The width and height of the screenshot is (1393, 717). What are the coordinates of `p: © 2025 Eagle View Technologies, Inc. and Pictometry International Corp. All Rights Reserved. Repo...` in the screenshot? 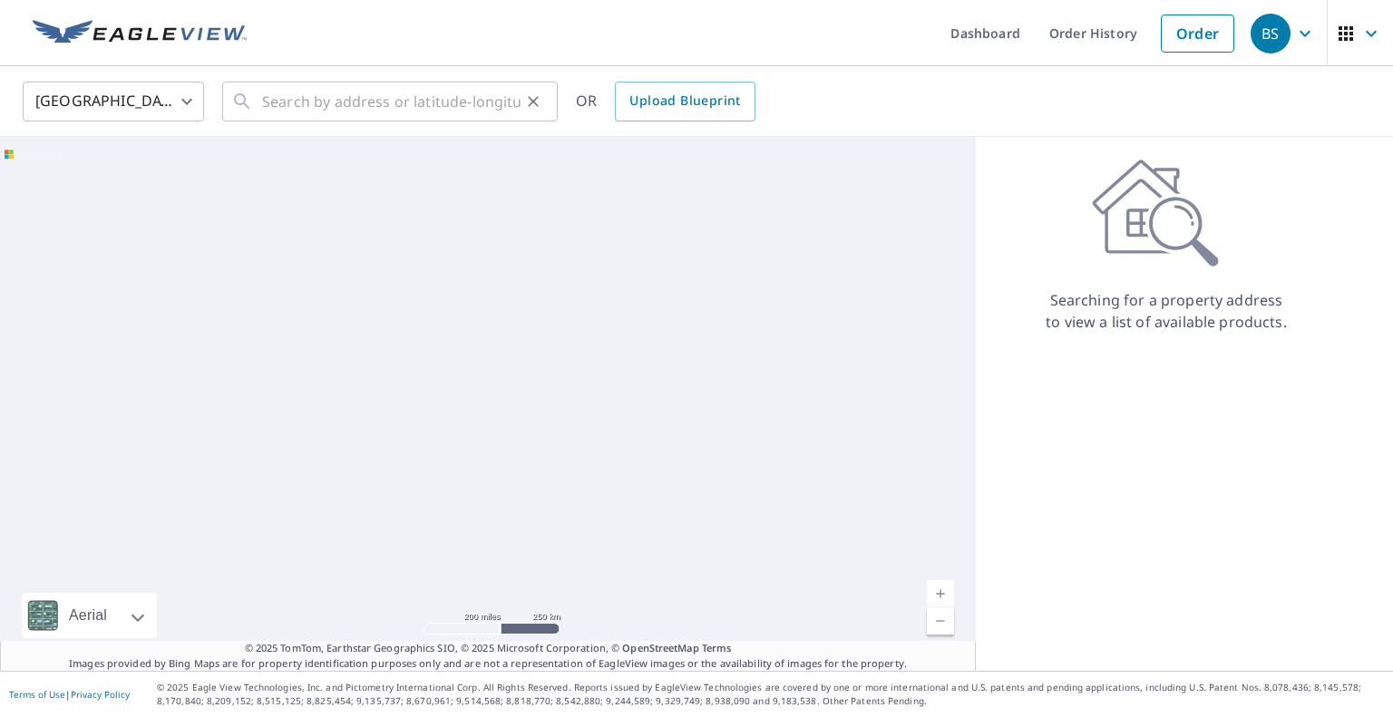 It's located at (770, 694).